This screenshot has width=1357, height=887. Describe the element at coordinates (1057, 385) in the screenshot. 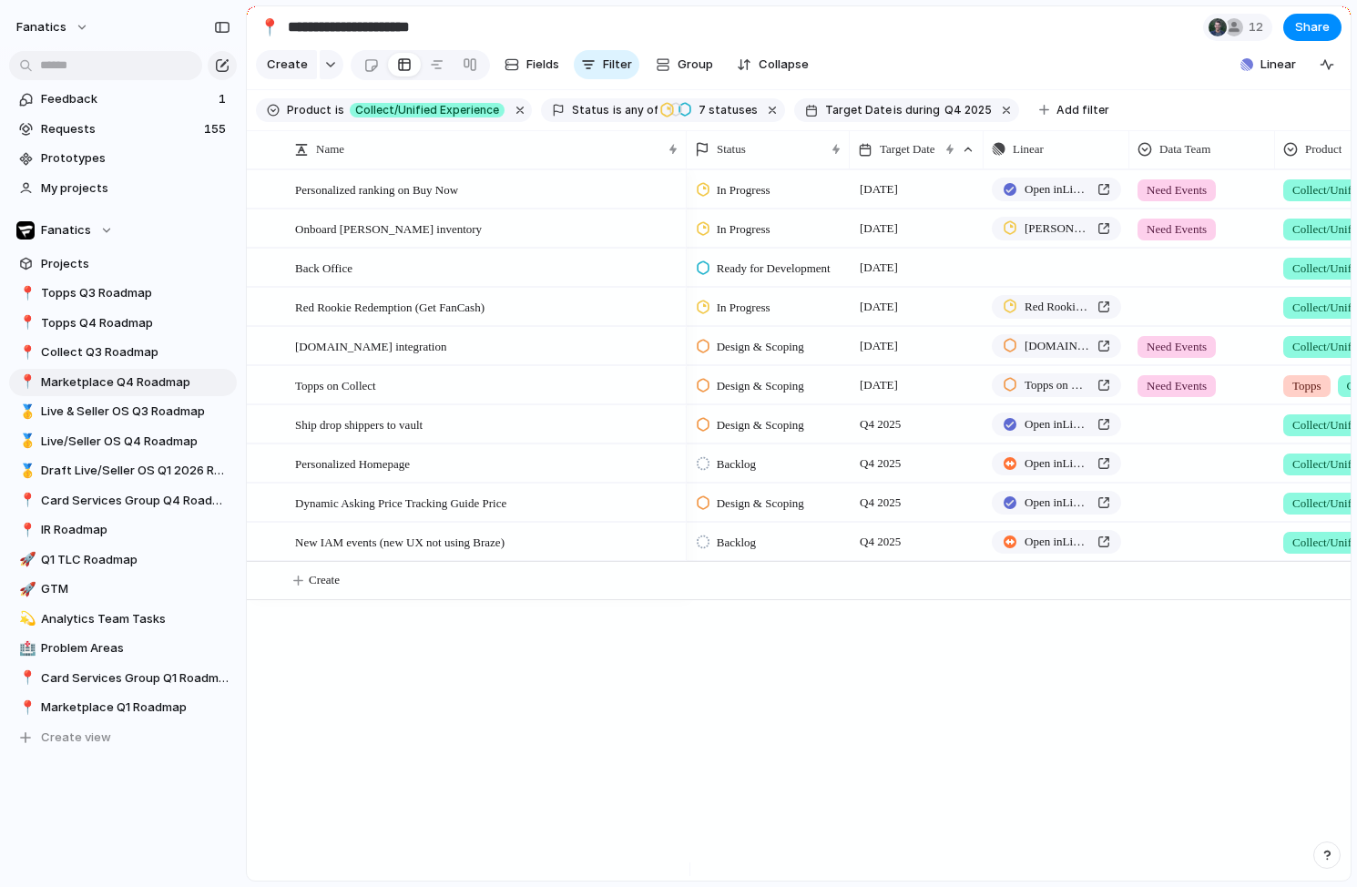

I see `a: Topps on Collect` at that location.